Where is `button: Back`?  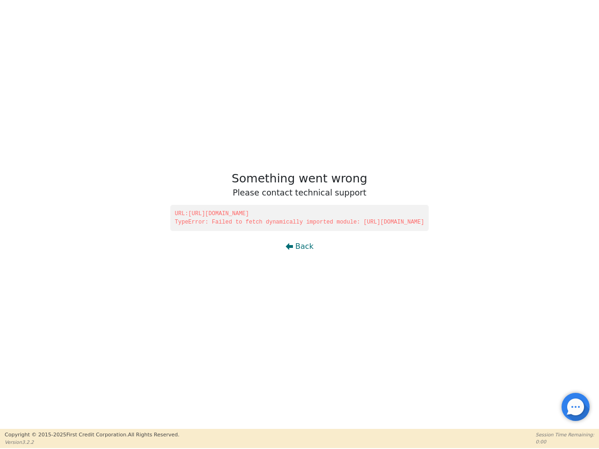 button: Back is located at coordinates (299, 246).